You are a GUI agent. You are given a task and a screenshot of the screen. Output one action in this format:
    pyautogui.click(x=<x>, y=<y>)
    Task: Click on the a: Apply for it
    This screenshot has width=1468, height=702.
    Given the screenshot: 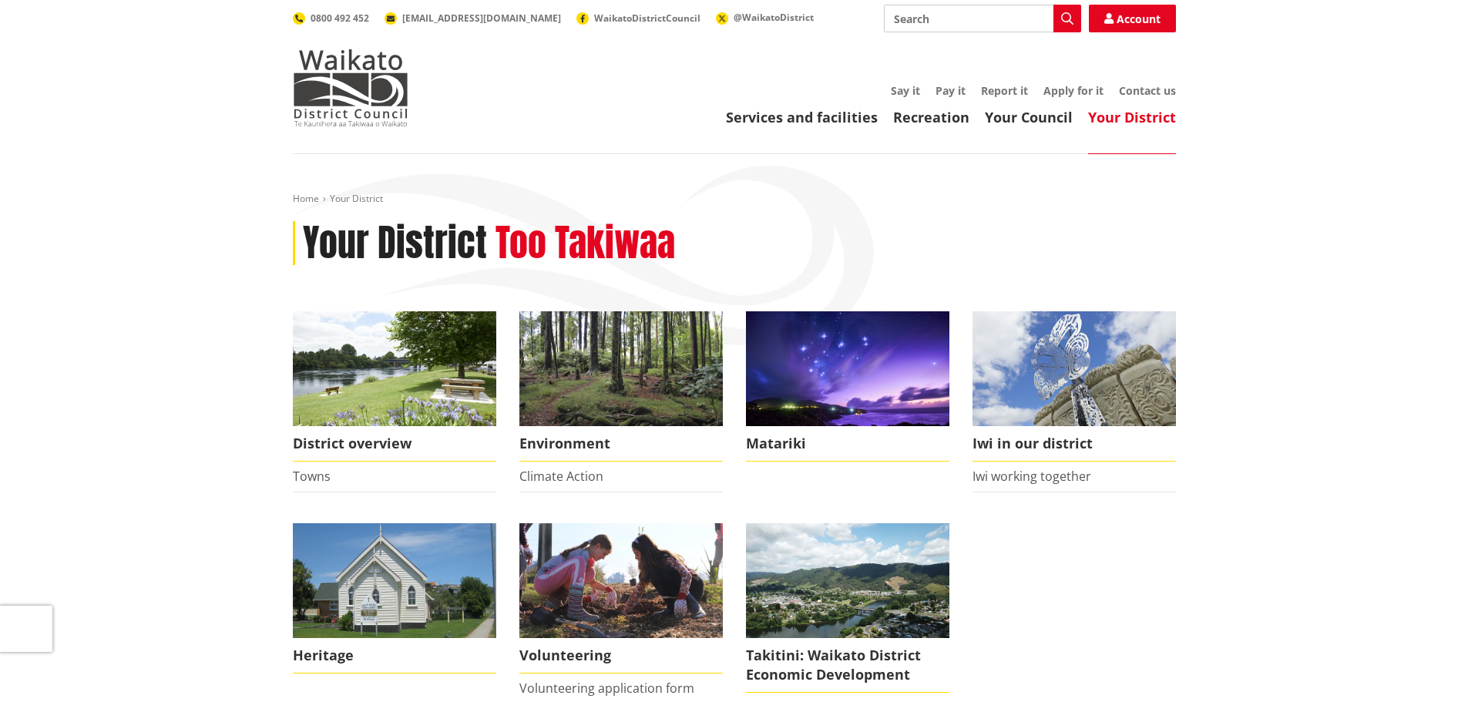 What is the action you would take?
    pyautogui.click(x=1074, y=90)
    